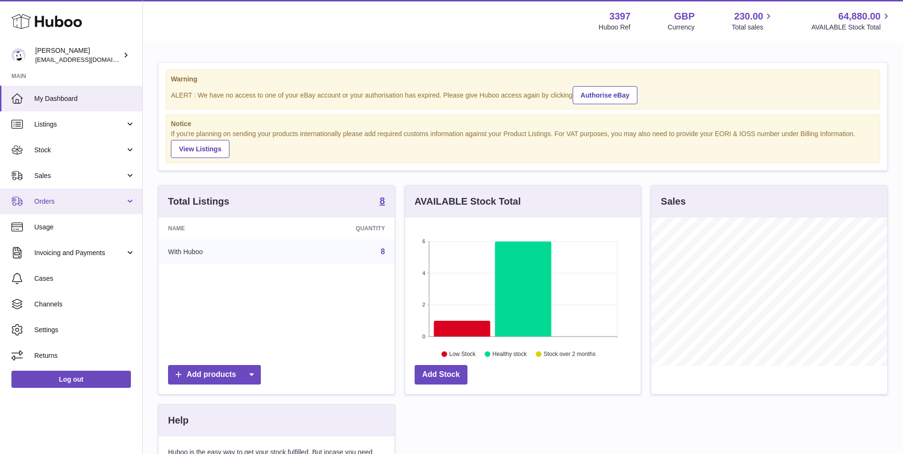  Describe the element at coordinates (523, 124) in the screenshot. I see `strong: Notice` at that location.